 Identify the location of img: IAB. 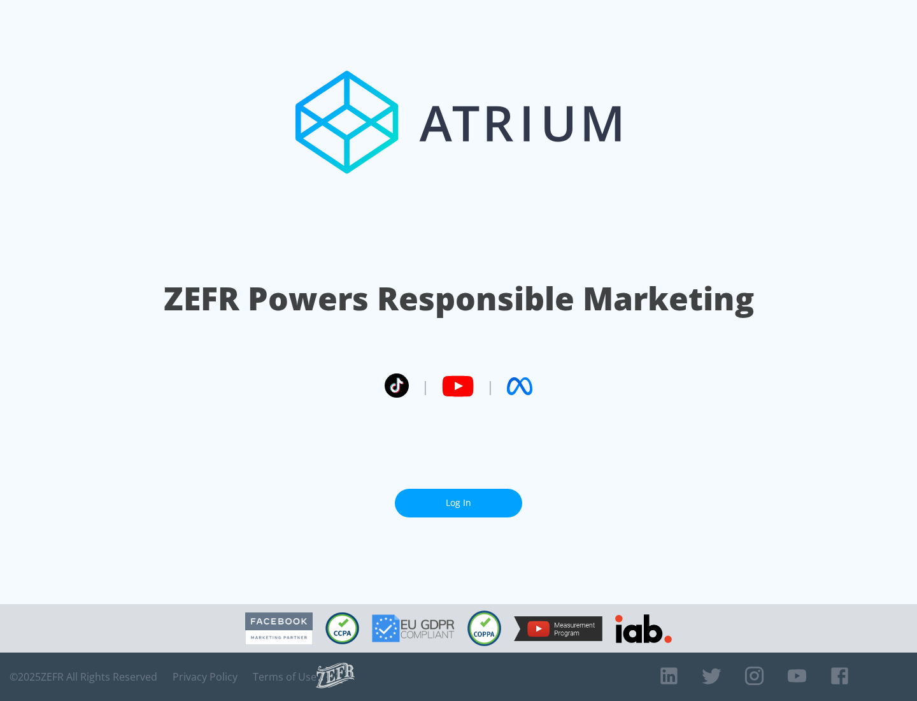
(643, 628).